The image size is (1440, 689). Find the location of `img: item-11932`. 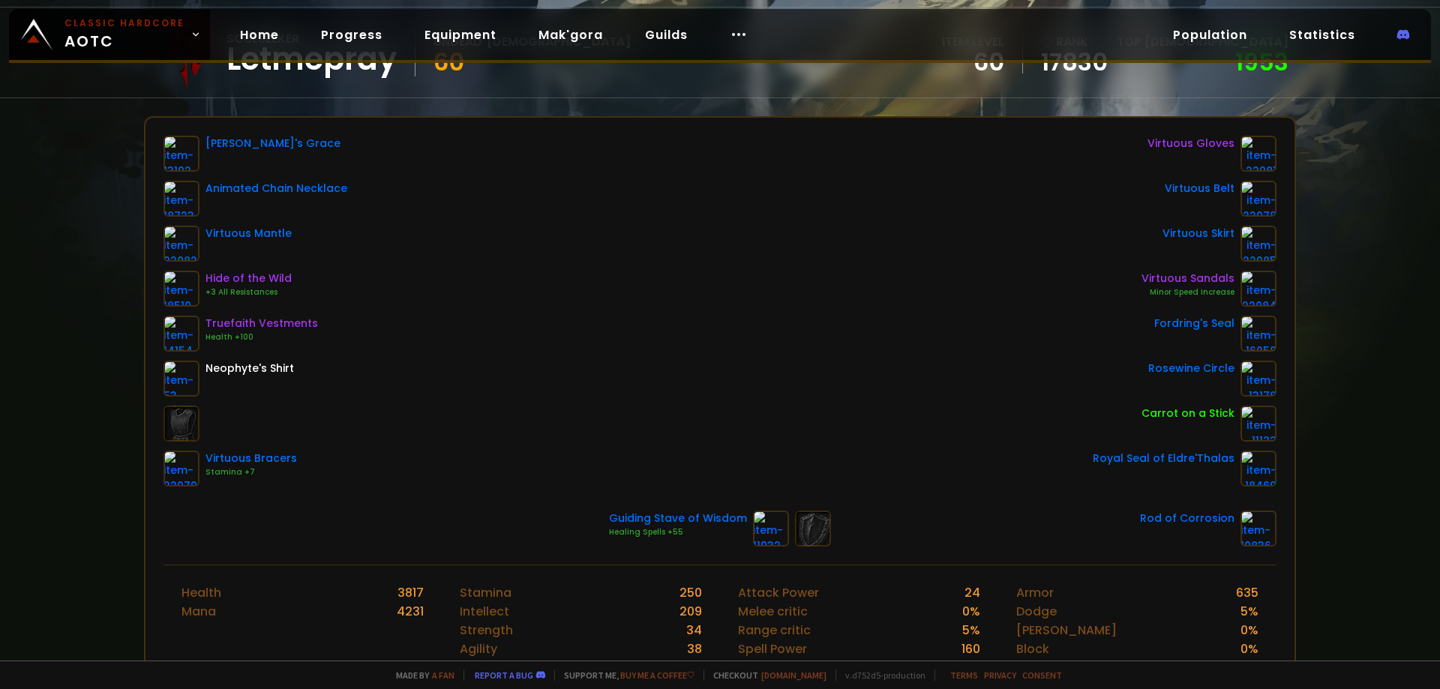

img: item-11932 is located at coordinates (771, 529).